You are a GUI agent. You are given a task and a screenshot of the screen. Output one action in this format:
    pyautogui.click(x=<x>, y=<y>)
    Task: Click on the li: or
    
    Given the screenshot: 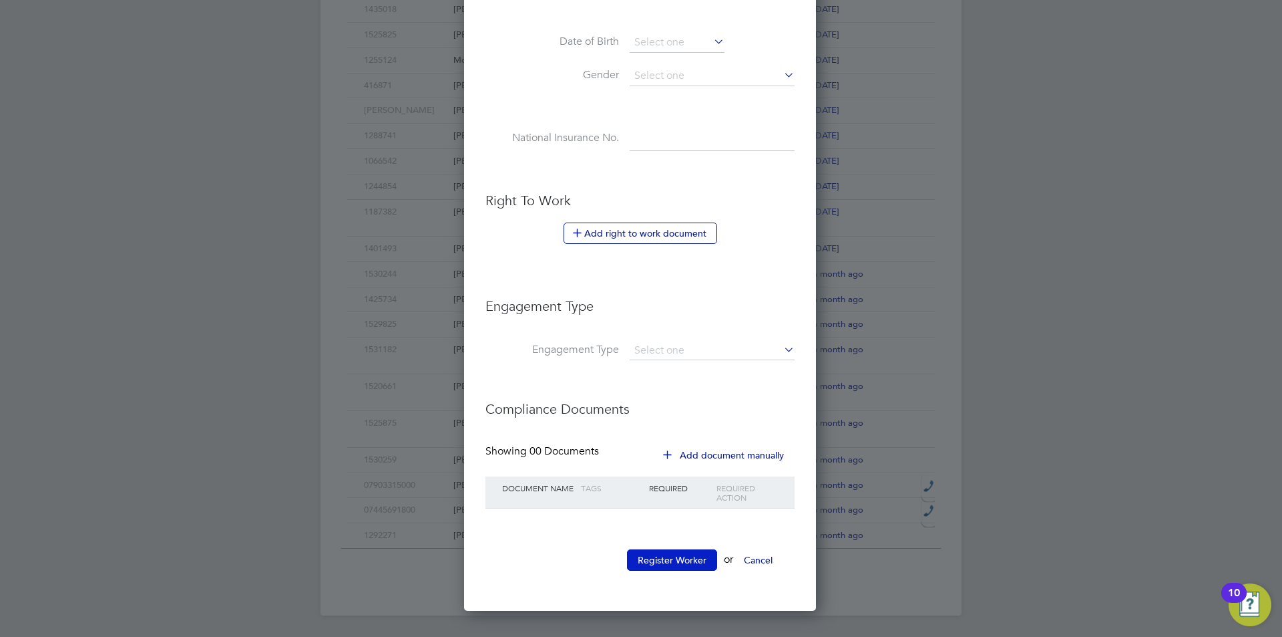 What is the action you would take?
    pyautogui.click(x=640, y=566)
    